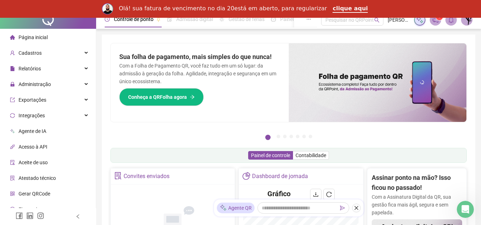 The height and width of the screenshot is (225, 481). Describe the element at coordinates (19, 216) in the screenshot. I see `span: facebook` at that location.